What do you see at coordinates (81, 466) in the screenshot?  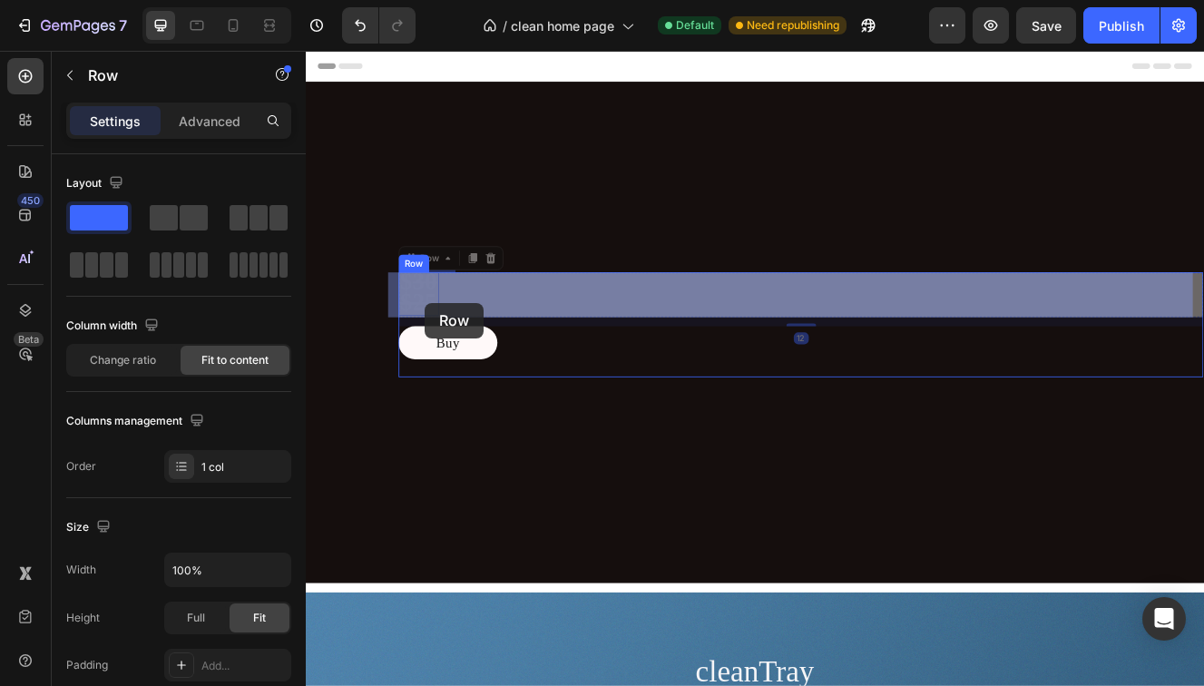 I see `div: Order` at bounding box center [81, 466].